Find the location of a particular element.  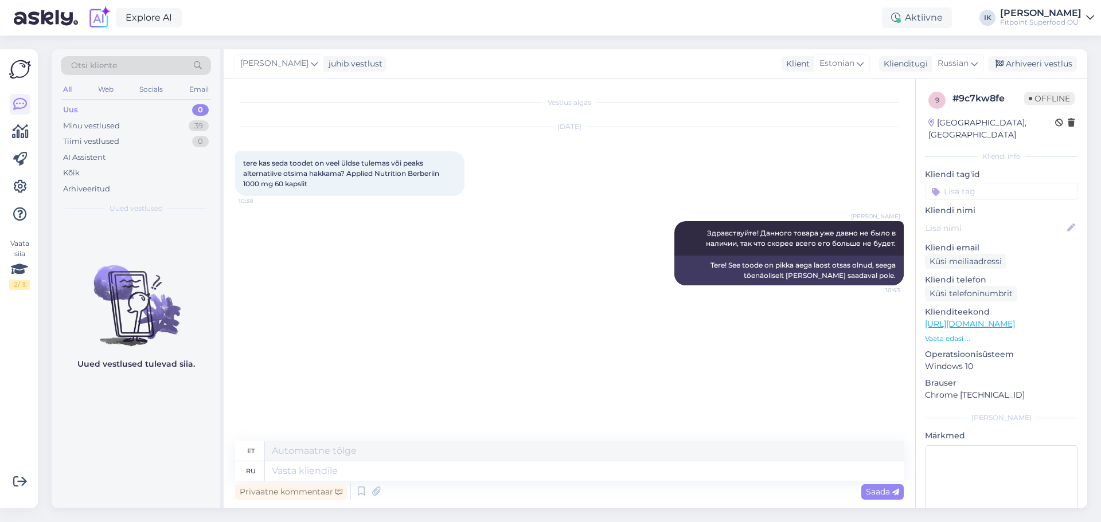

p: Uued vestlused tulevad siia. is located at coordinates (136, 364).